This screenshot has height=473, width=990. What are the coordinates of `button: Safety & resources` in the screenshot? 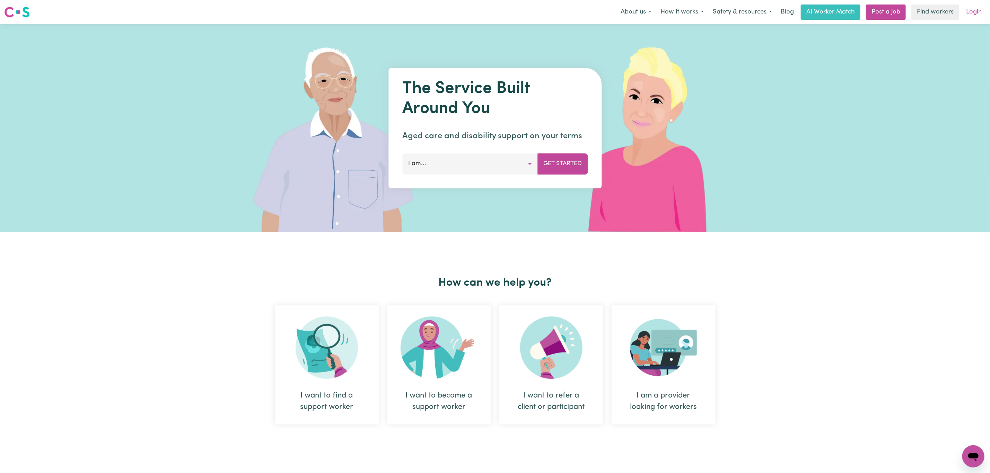 It's located at (742, 12).